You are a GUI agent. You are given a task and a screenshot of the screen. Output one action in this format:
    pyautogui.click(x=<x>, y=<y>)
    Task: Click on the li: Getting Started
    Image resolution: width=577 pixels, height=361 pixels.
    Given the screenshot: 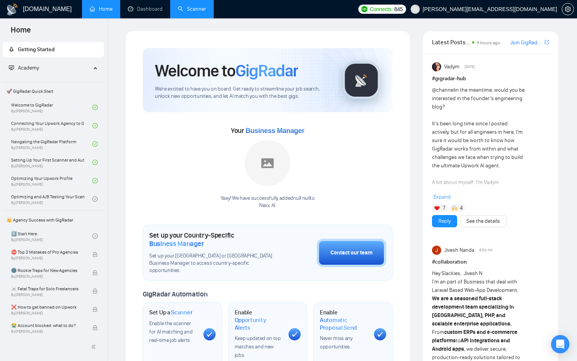 What is the action you would take?
    pyautogui.click(x=53, y=50)
    